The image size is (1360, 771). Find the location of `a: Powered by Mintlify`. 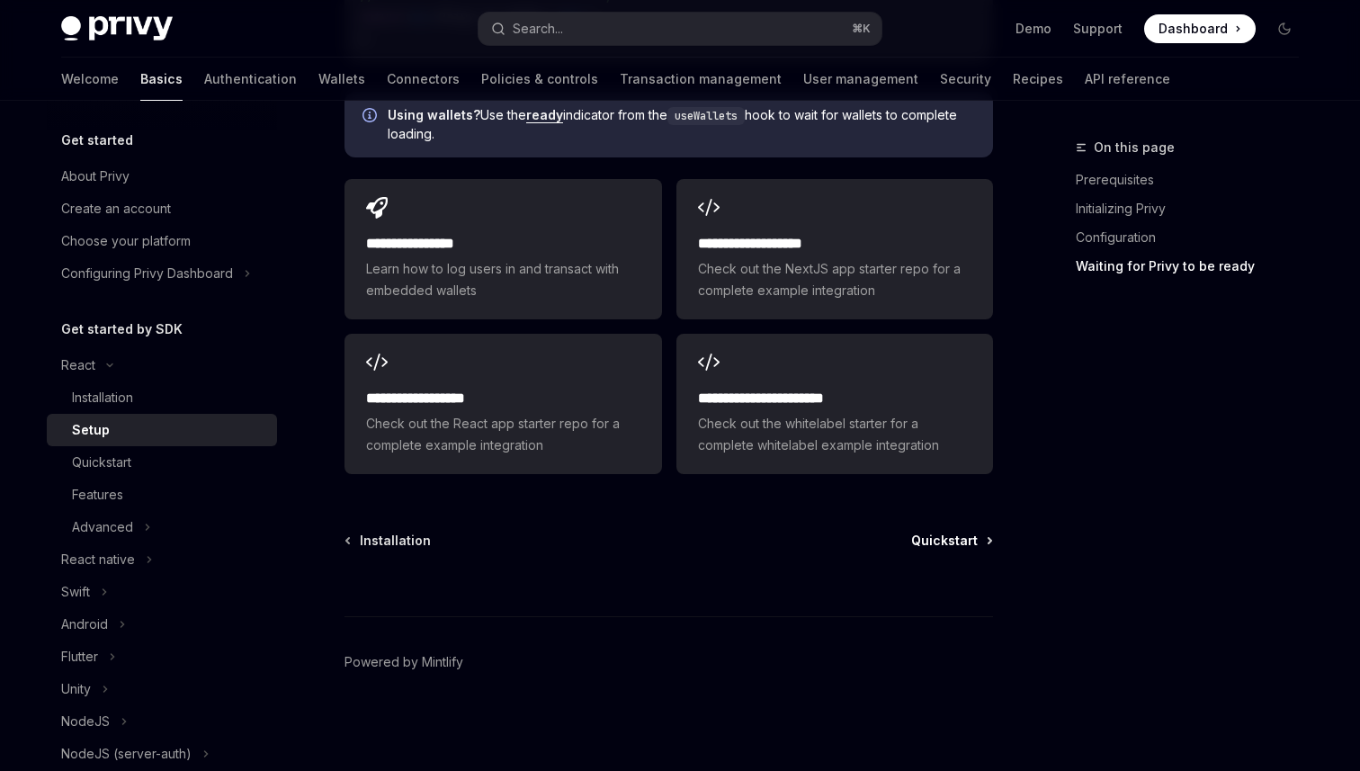

a: Powered by Mintlify is located at coordinates (404, 662).